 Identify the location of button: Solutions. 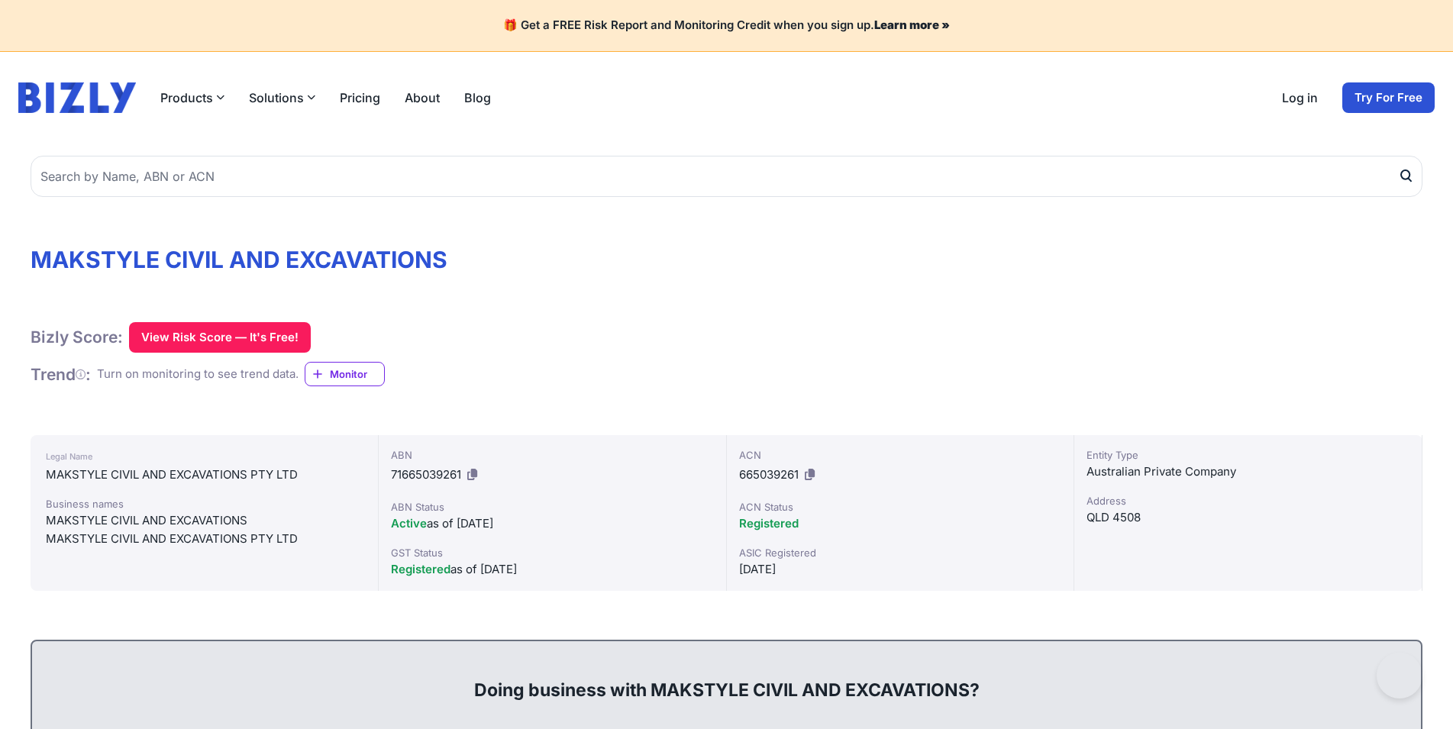
(282, 98).